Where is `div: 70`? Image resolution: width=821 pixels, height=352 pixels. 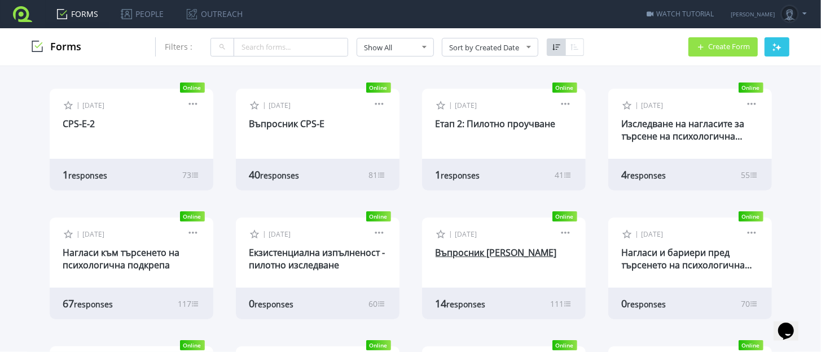 div: 70 is located at coordinates (750, 303).